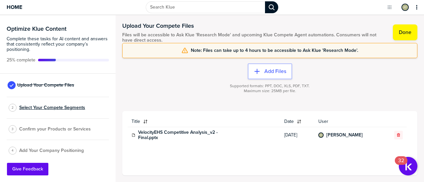 Image resolution: width=424 pixels, height=182 pixels. Describe the element at coordinates (389, 7) in the screenshot. I see `button: Open Drop` at that location.